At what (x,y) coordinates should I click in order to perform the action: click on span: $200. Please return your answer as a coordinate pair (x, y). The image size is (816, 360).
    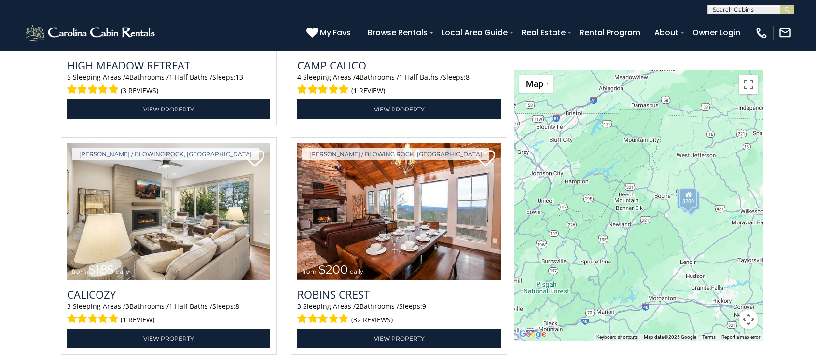
    Looking at the image, I should click on (333, 269).